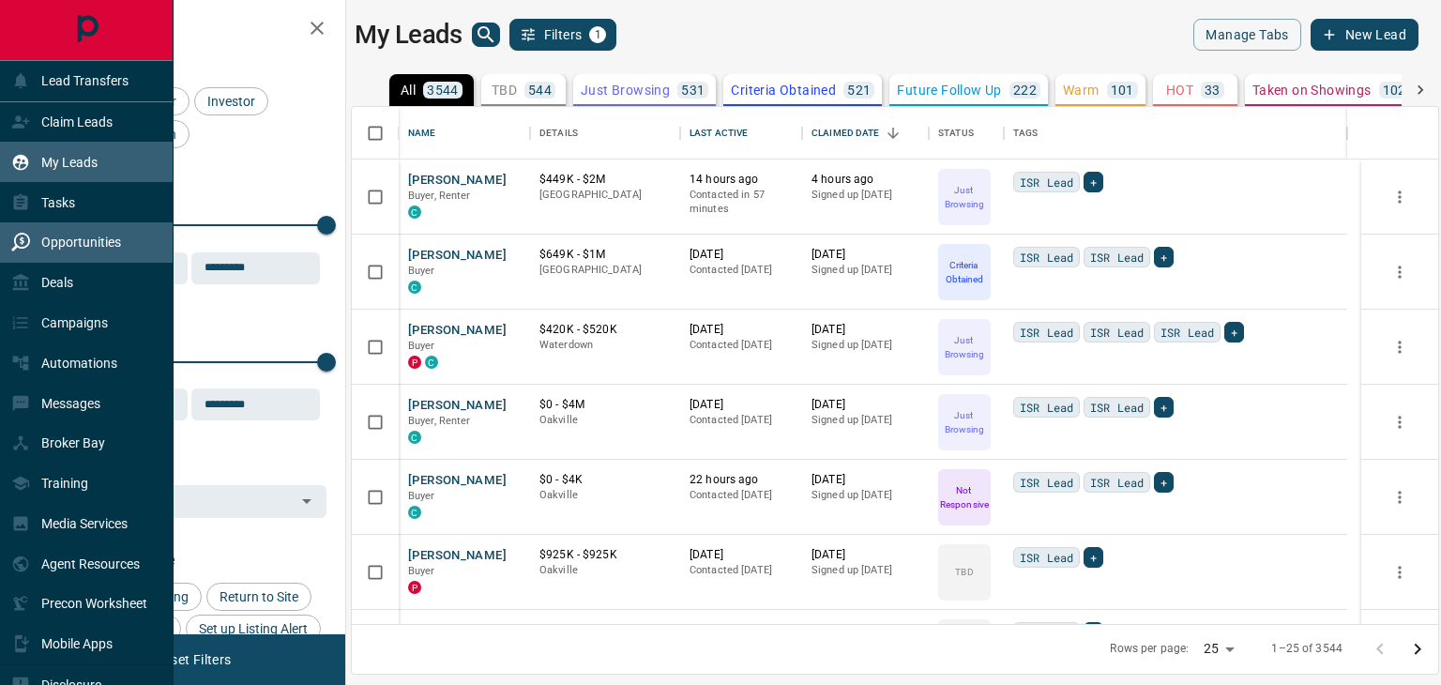 This screenshot has width=1441, height=685. What do you see at coordinates (231, 101) in the screenshot?
I see `span: Investor` at bounding box center [231, 101].